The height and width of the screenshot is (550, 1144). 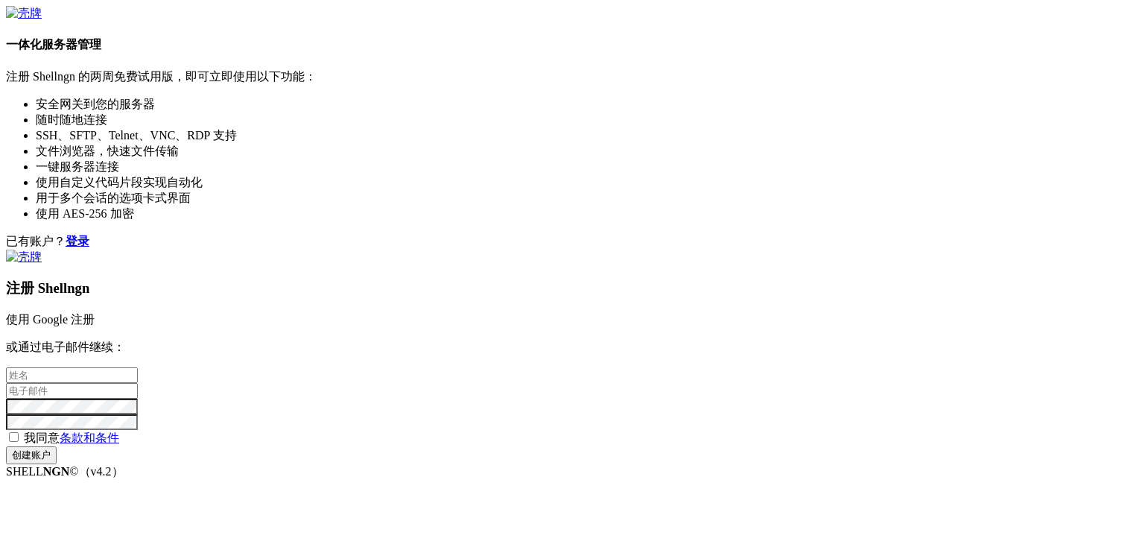 I want to click on font: 4.2, so click(x=104, y=471).